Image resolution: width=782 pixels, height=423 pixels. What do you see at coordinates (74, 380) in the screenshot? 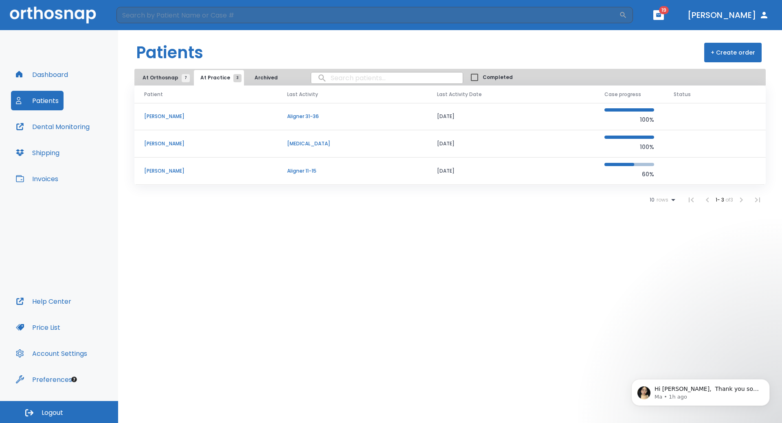
I see `div: Tooltip anchor` at bounding box center [74, 380].